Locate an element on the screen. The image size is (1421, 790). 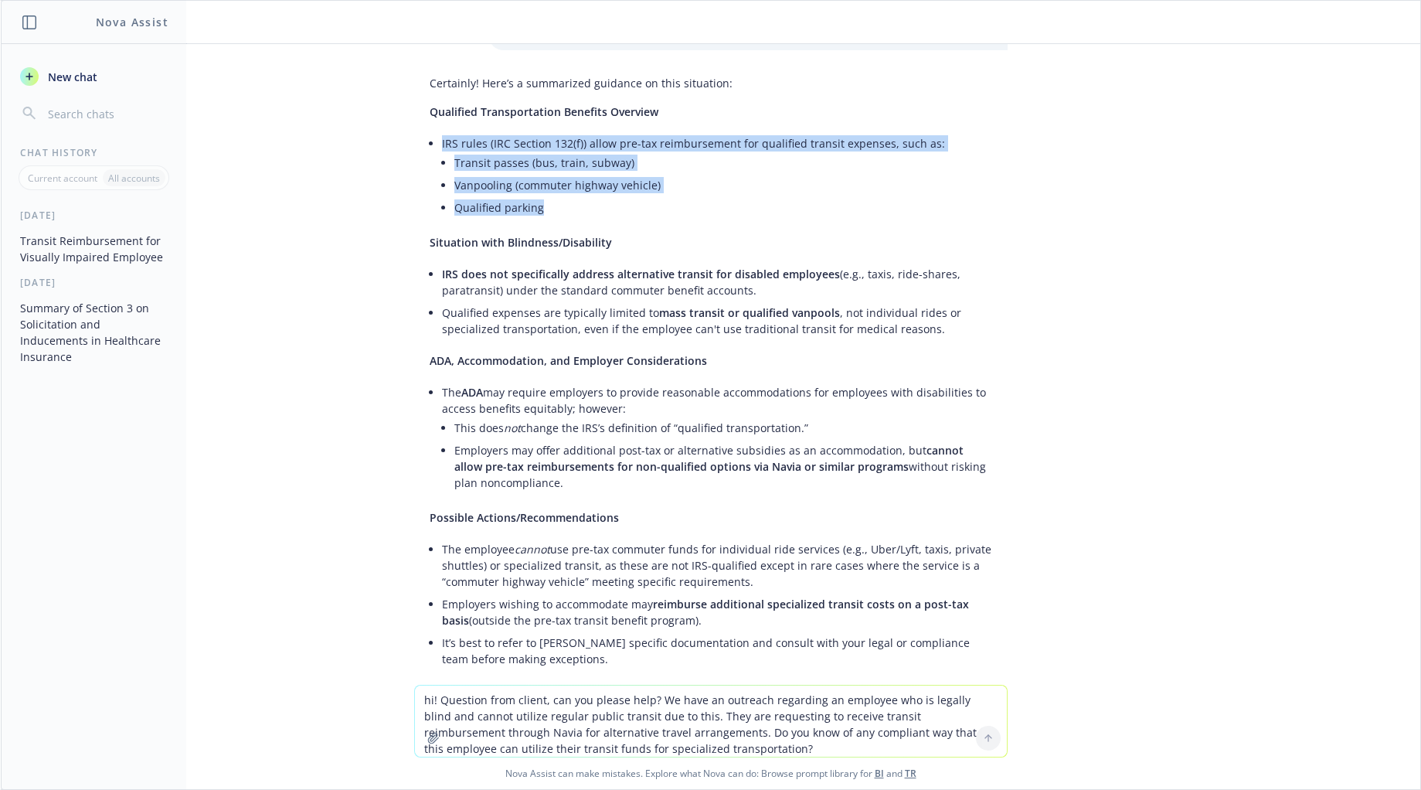
li: The may require employers to provide reasonable accommodations for employees with disabilities to... is located at coordinates (717, 439).